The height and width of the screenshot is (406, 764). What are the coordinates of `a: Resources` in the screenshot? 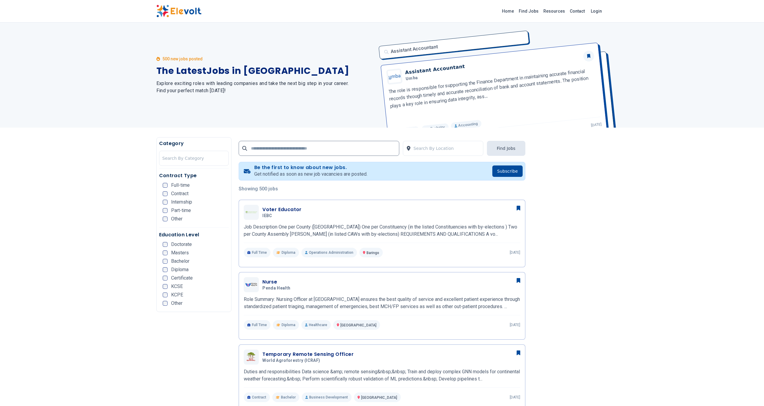 It's located at (554, 11).